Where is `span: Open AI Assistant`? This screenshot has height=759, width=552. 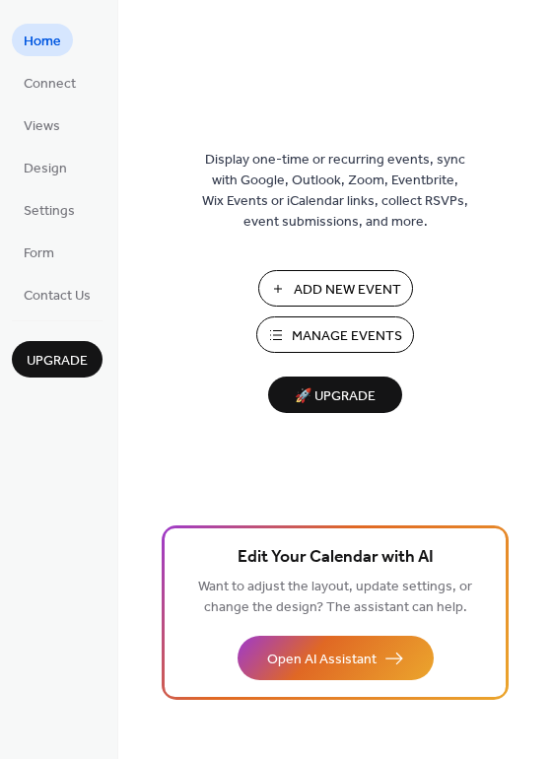 span: Open AI Assistant is located at coordinates (321, 659).